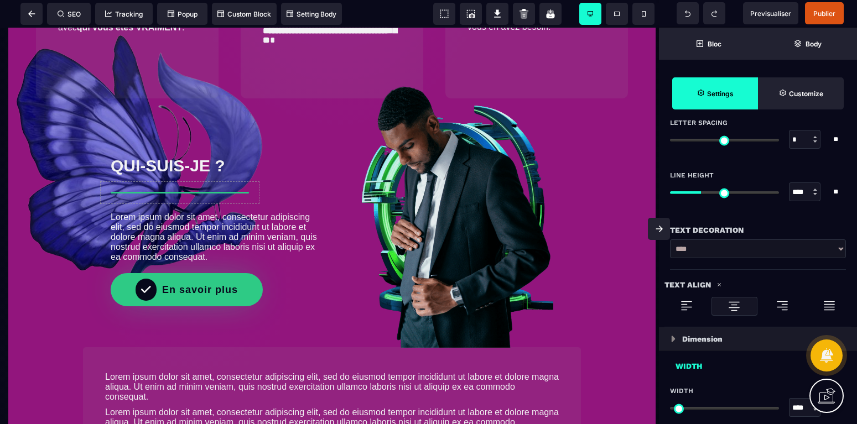  What do you see at coordinates (69, 14) in the screenshot?
I see `span: SEO` at bounding box center [69, 14].